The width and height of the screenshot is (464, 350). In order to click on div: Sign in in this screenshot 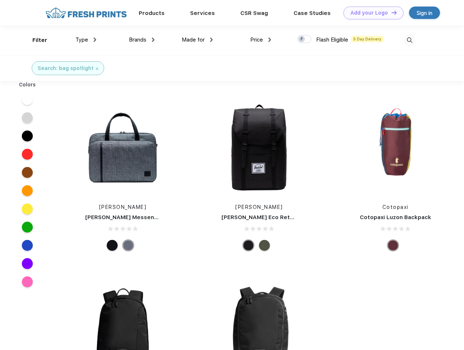, I will do `click(424, 13)`.